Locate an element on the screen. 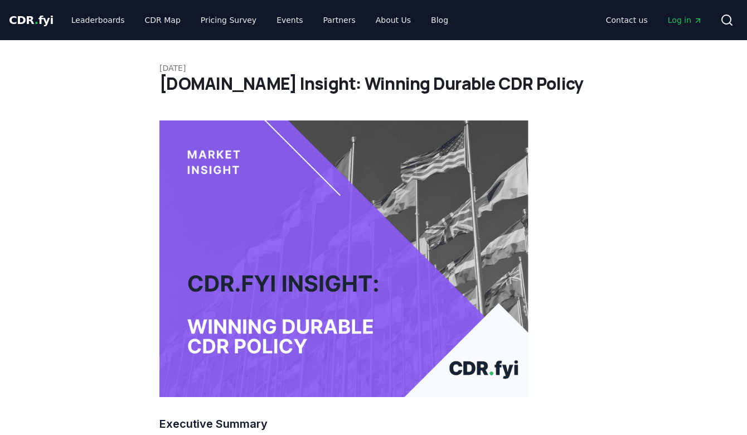  a: Partners is located at coordinates (340, 20).